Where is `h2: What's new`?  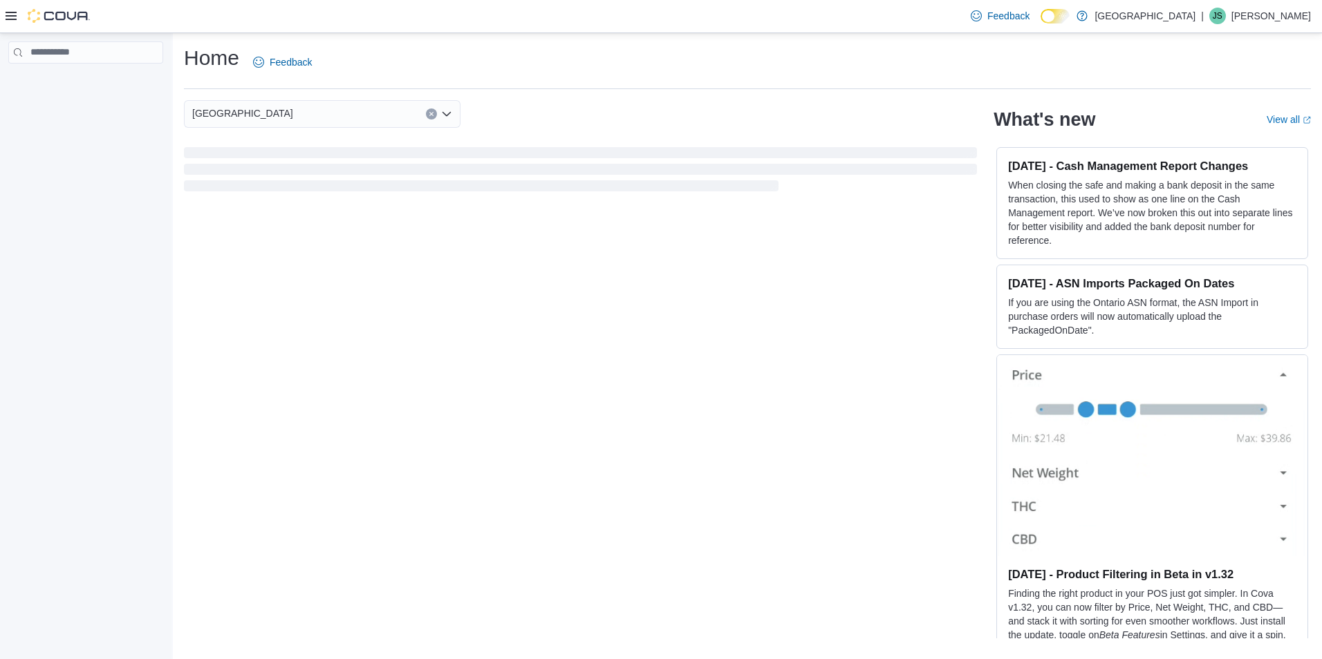
h2: What's new is located at coordinates (1044, 120).